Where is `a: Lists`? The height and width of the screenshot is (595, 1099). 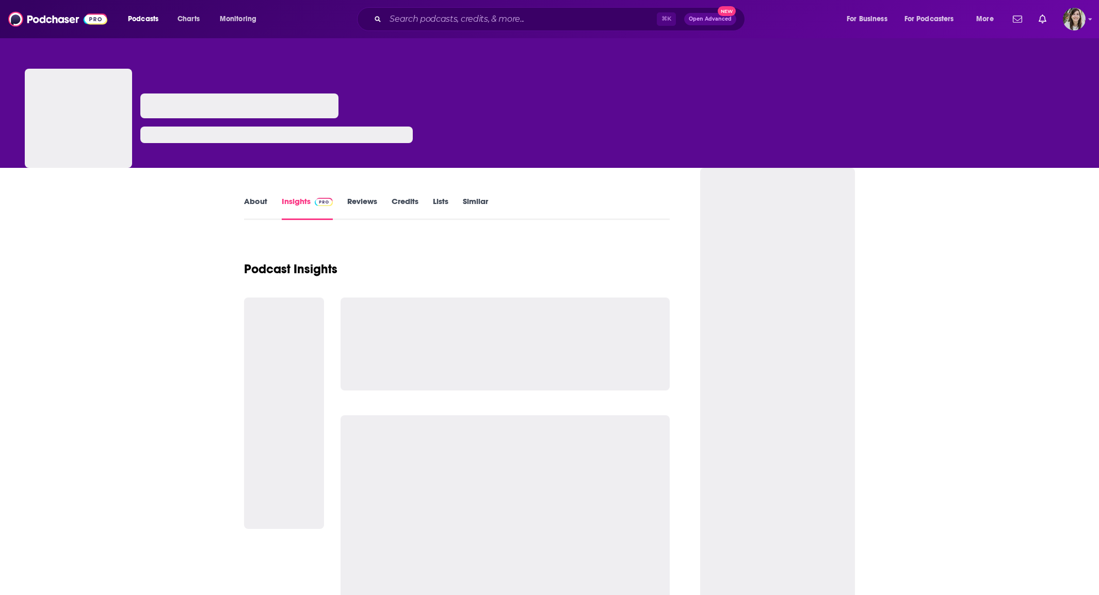
a: Lists is located at coordinates (441, 208).